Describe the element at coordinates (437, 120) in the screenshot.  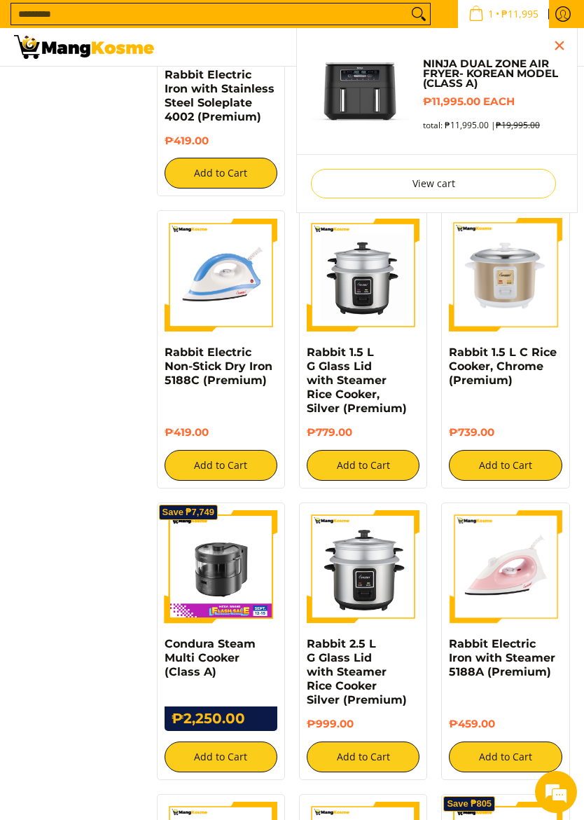
I see `ul: Sub Menu` at that location.